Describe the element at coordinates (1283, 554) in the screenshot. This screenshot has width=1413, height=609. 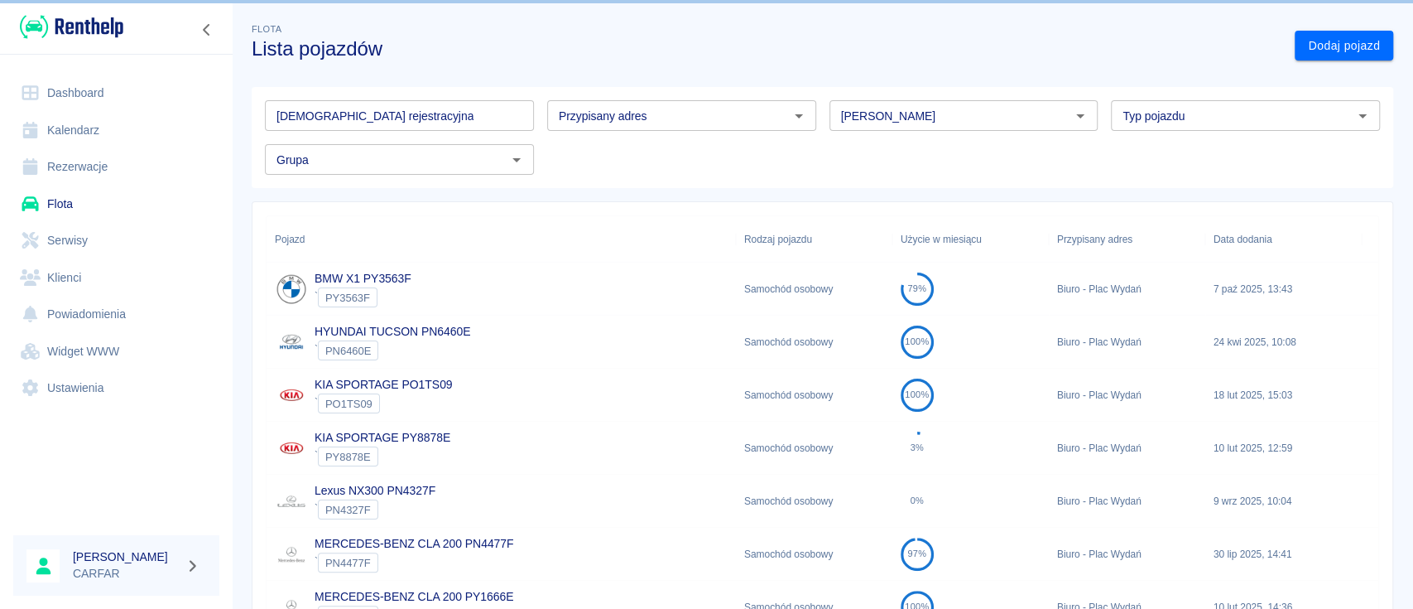
I see `div: 30 lip 2025, 14:41` at that location.